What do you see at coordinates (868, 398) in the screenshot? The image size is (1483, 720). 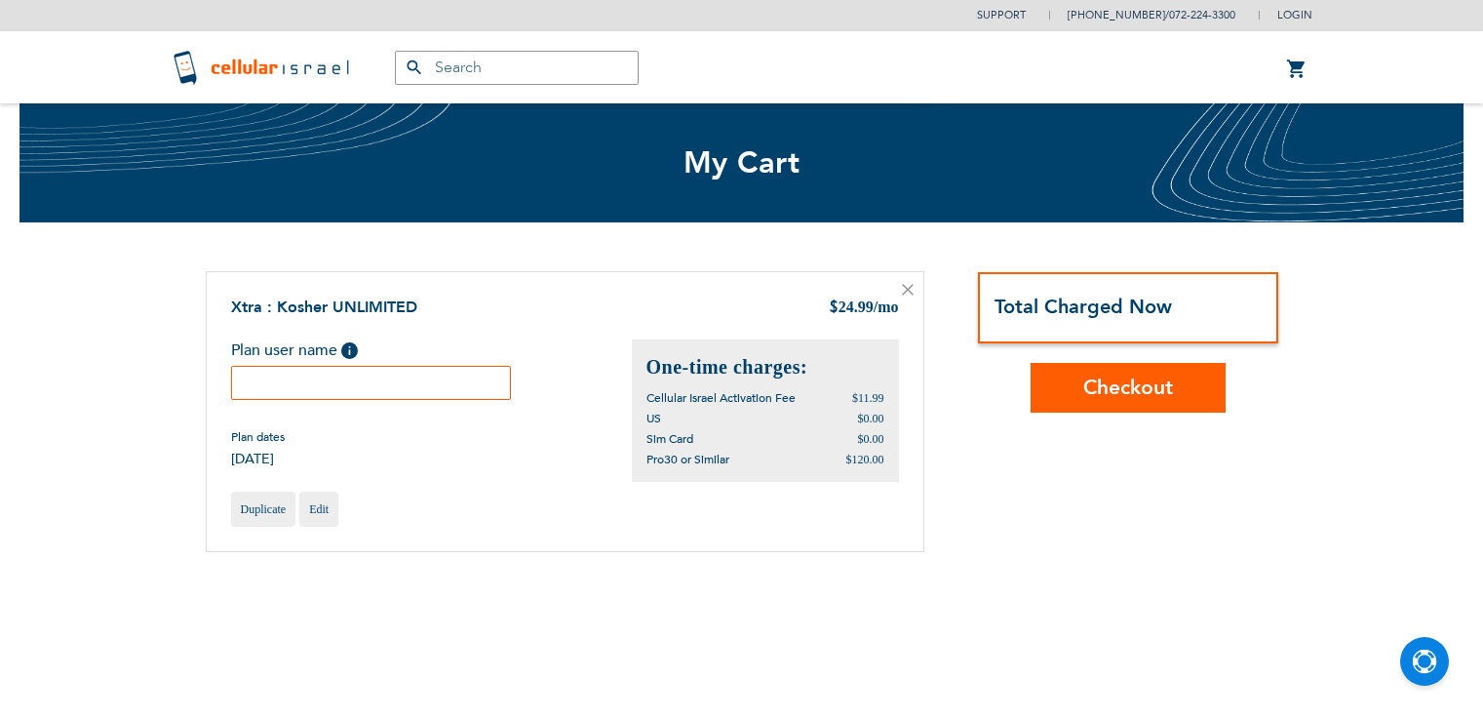 I see `span: $11.99` at bounding box center [868, 398].